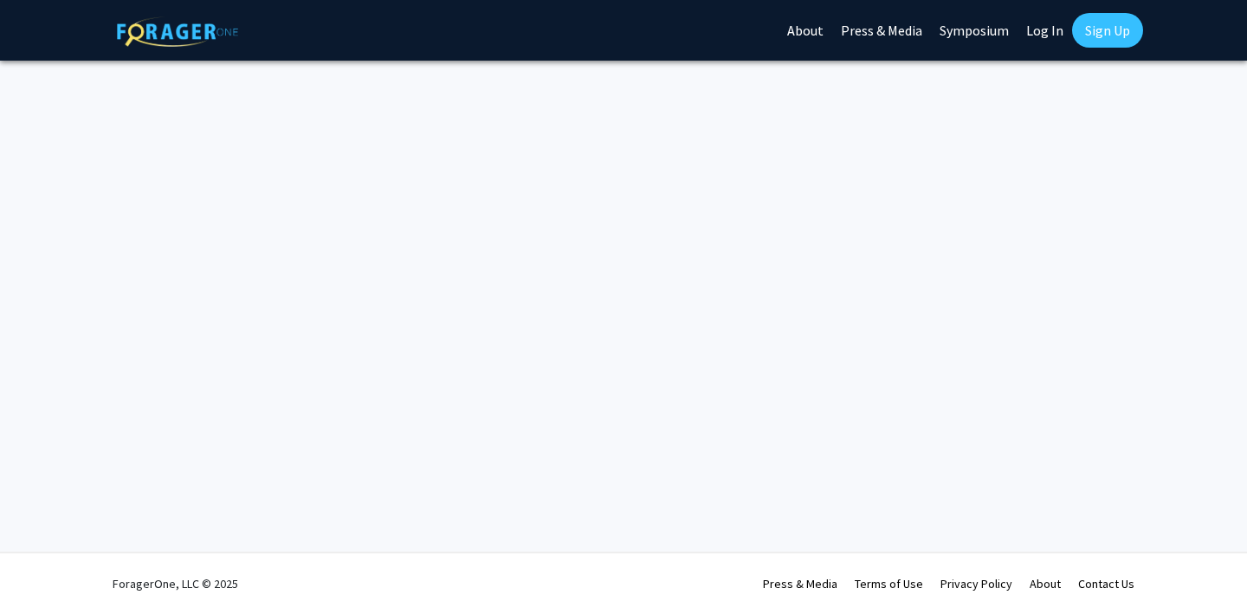 The image size is (1247, 614). I want to click on div: ForagerOne, LLC © 2025, so click(175, 584).